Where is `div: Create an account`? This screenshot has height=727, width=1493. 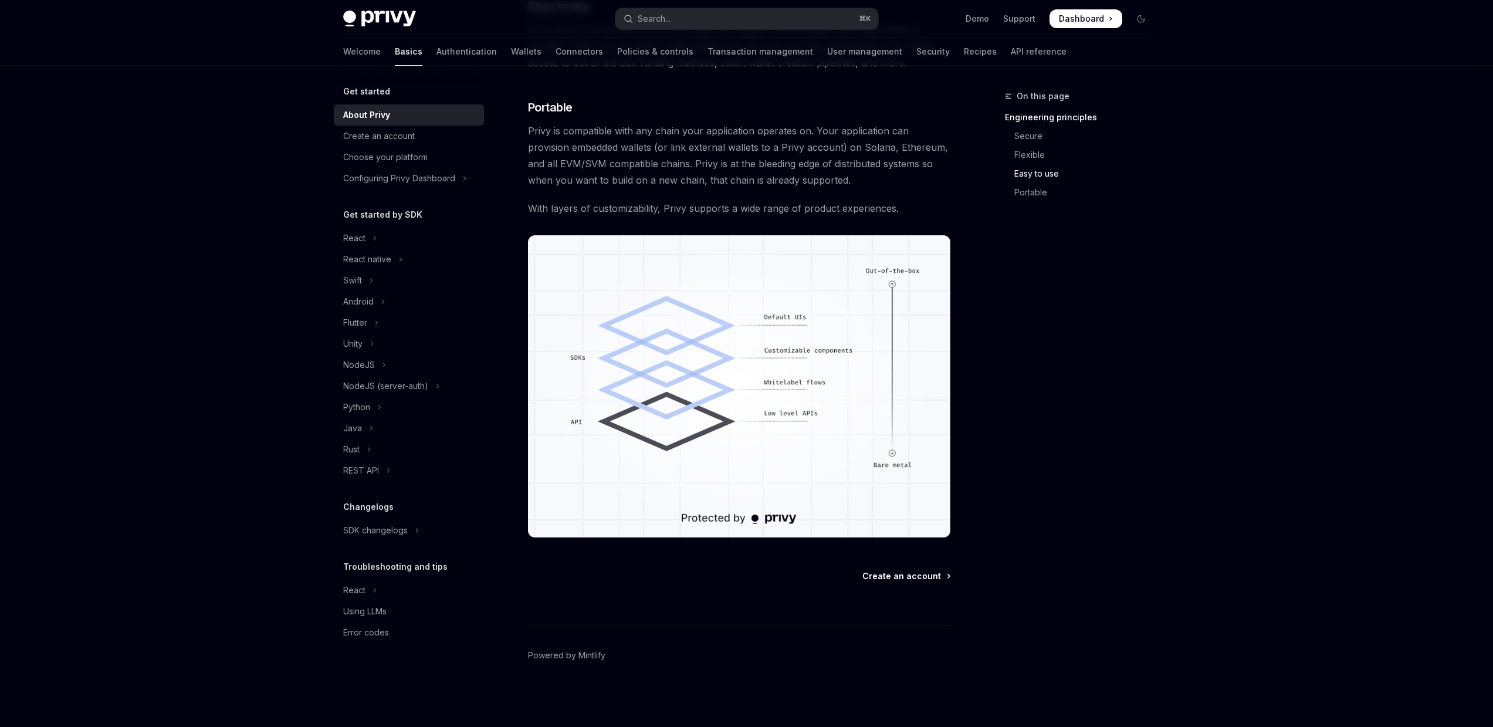
div: Create an account is located at coordinates (379, 136).